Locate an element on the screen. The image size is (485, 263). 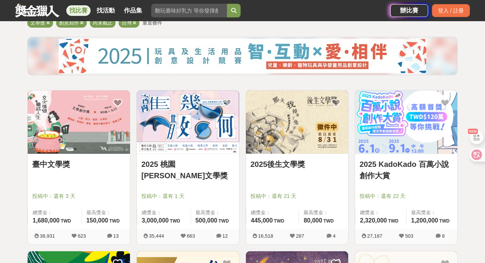
span: 1,200,000 is located at coordinates (424, 220).